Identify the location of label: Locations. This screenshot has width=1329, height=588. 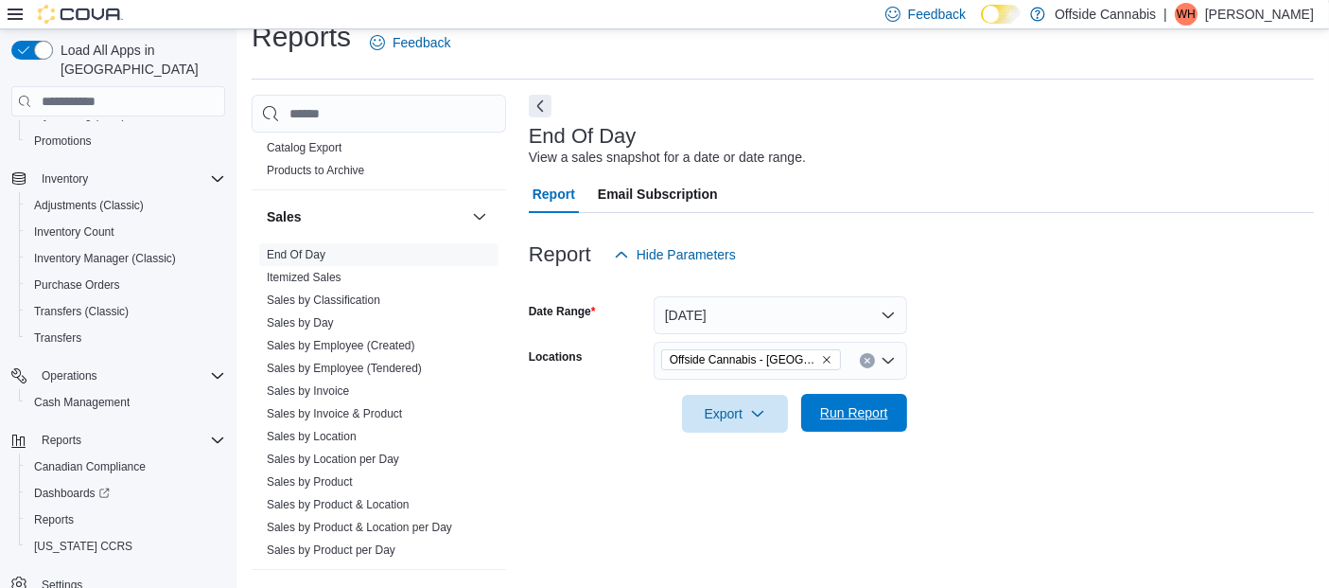
(555, 357).